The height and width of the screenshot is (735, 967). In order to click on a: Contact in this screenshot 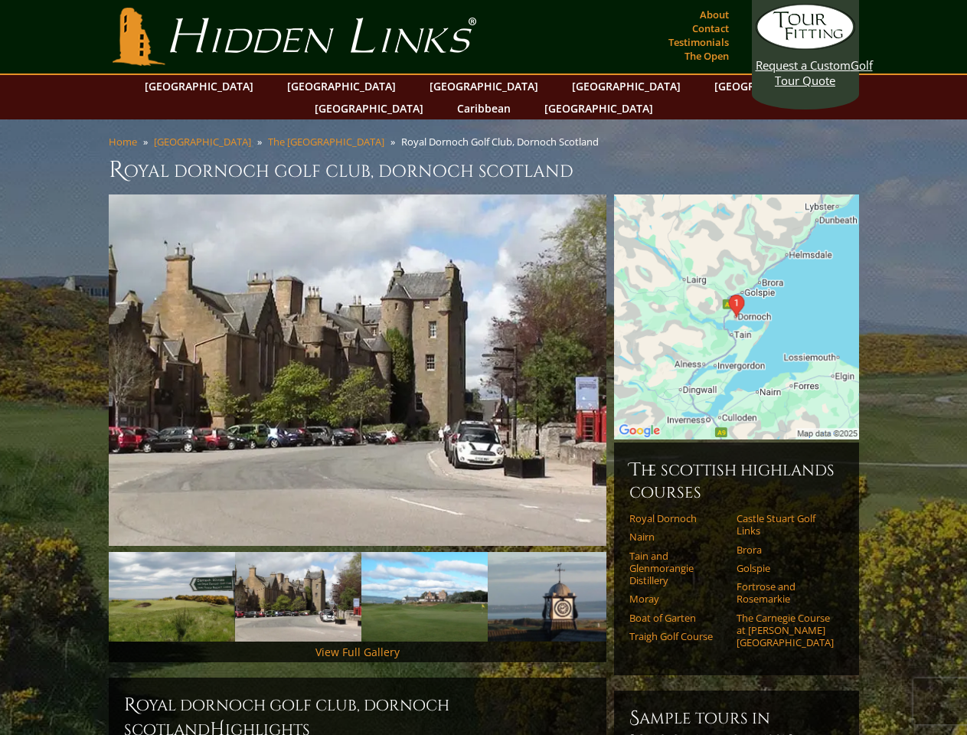, I will do `click(710, 28)`.